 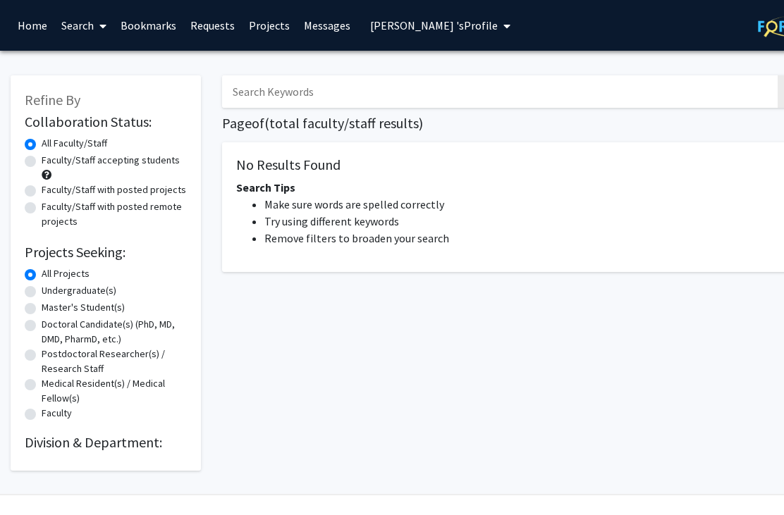 I want to click on label: Faculty, so click(x=56, y=413).